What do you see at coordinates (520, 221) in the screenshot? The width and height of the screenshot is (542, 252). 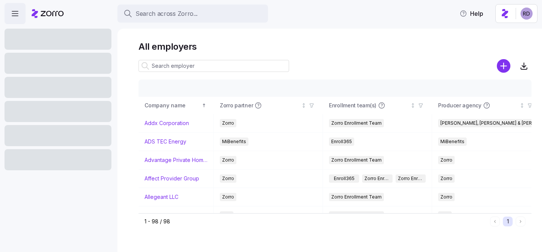 I see `button: Next page` at bounding box center [520, 221].